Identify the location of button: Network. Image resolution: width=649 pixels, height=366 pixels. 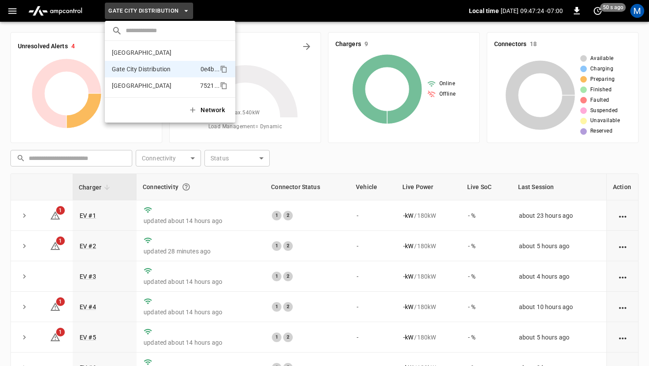
(207, 110).